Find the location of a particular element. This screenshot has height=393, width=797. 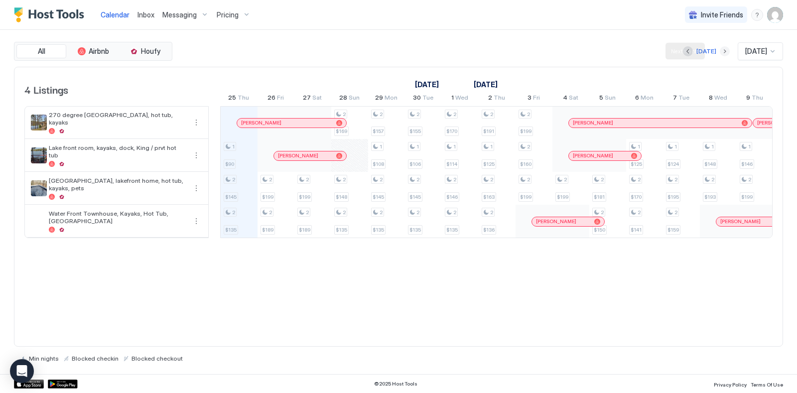

span: $157 is located at coordinates (378, 131).